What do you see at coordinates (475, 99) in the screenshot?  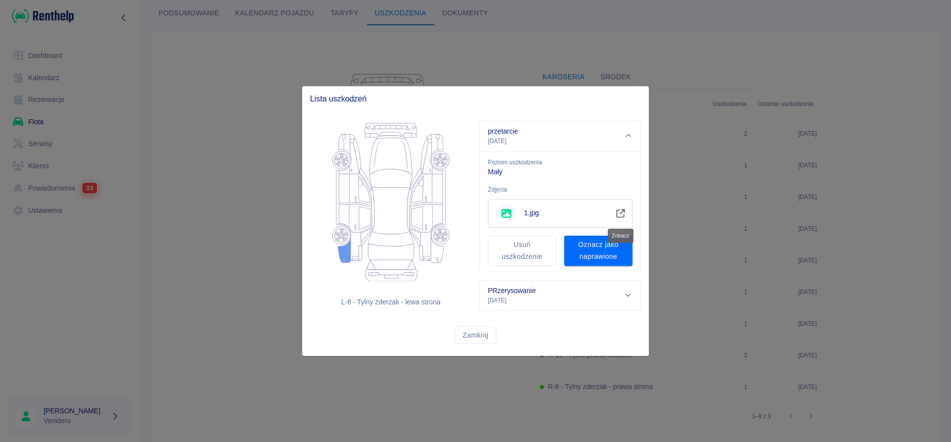 I see `span: Lista uszkodzeń` at bounding box center [475, 99].